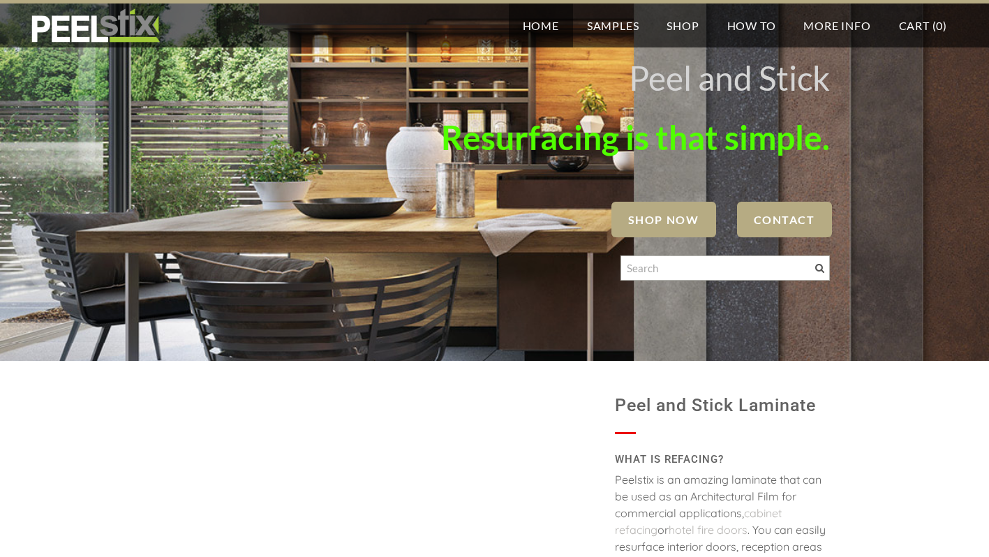 The image size is (989, 557). Describe the element at coordinates (698, 522) in the screenshot. I see `a: cabinet refacing` at that location.